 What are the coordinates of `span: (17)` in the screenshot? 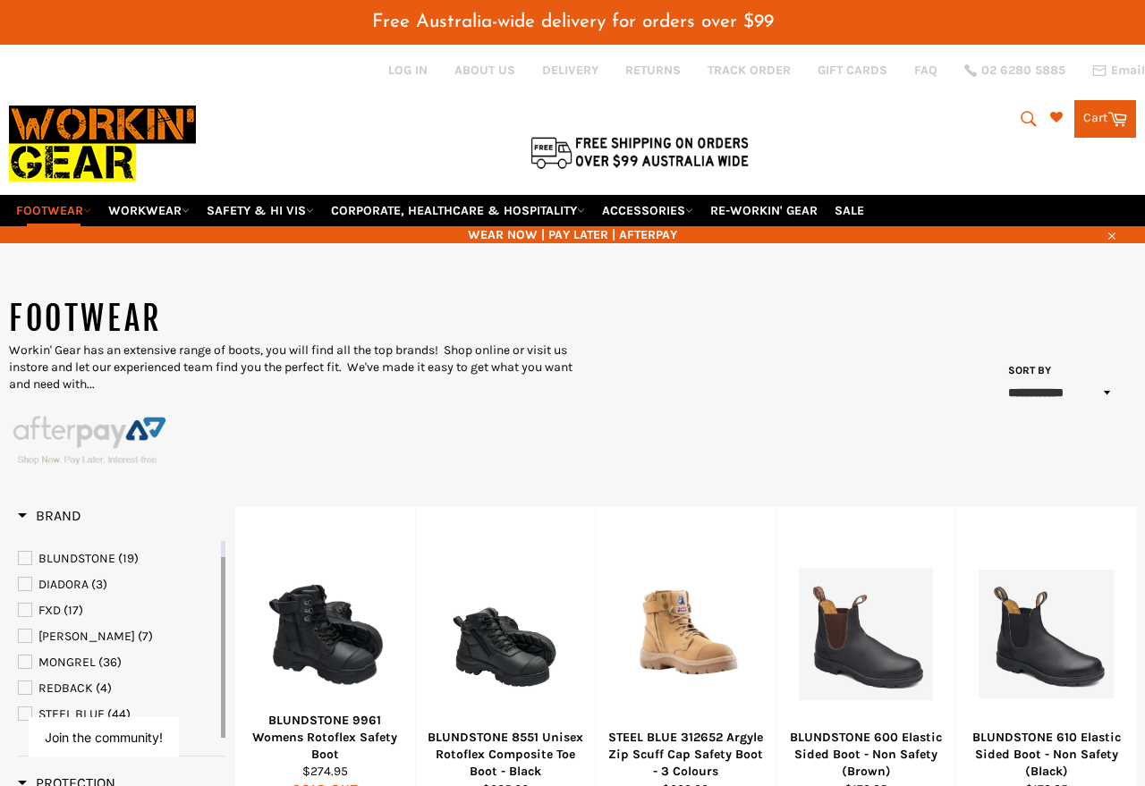 It's located at (73, 610).